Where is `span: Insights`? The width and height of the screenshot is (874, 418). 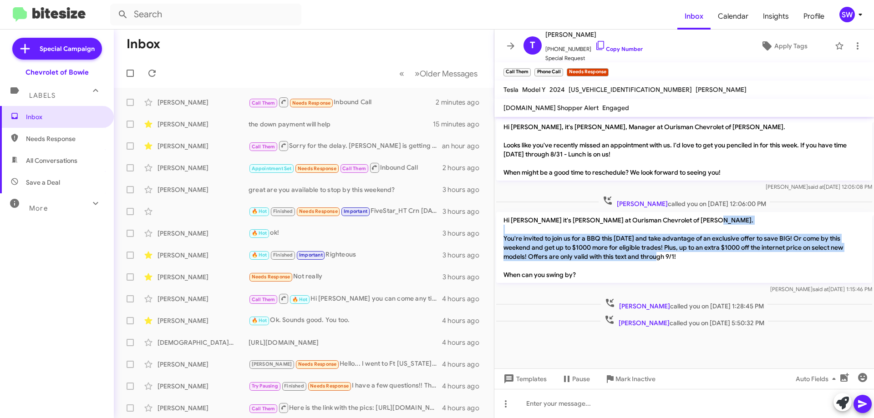 span: Insights is located at coordinates (776, 16).